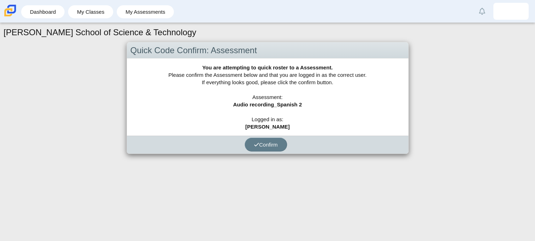 The width and height of the screenshot is (535, 241). What do you see at coordinates (145, 12) in the screenshot?
I see `a: My Assessments` at bounding box center [145, 12].